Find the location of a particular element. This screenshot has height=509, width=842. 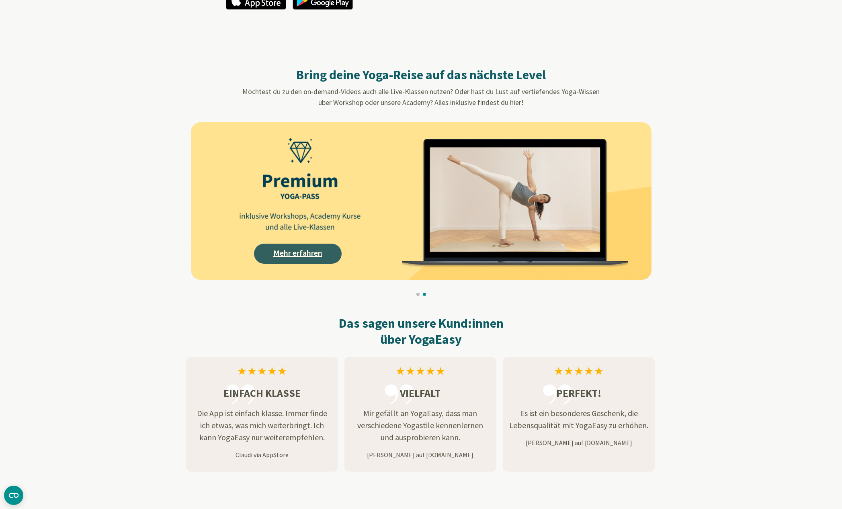

p: Claudi via AppStore is located at coordinates (262, 454).